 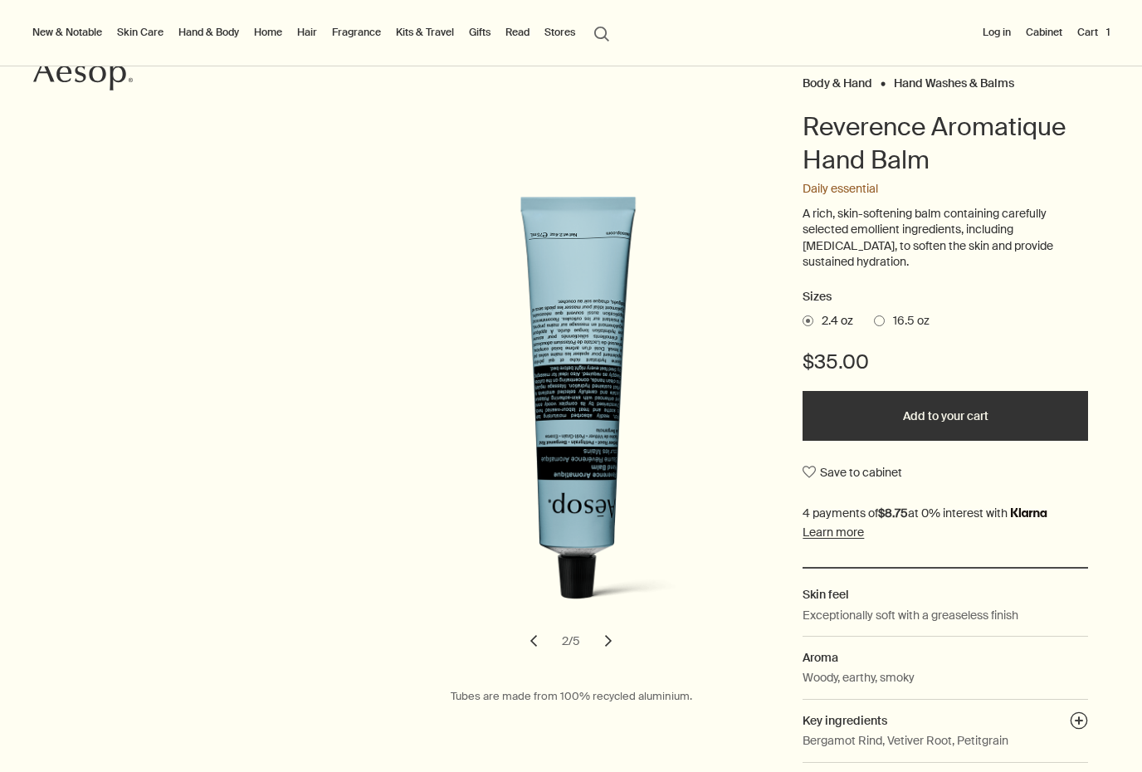 What do you see at coordinates (517, 32) in the screenshot?
I see `a: Read` at bounding box center [517, 32].